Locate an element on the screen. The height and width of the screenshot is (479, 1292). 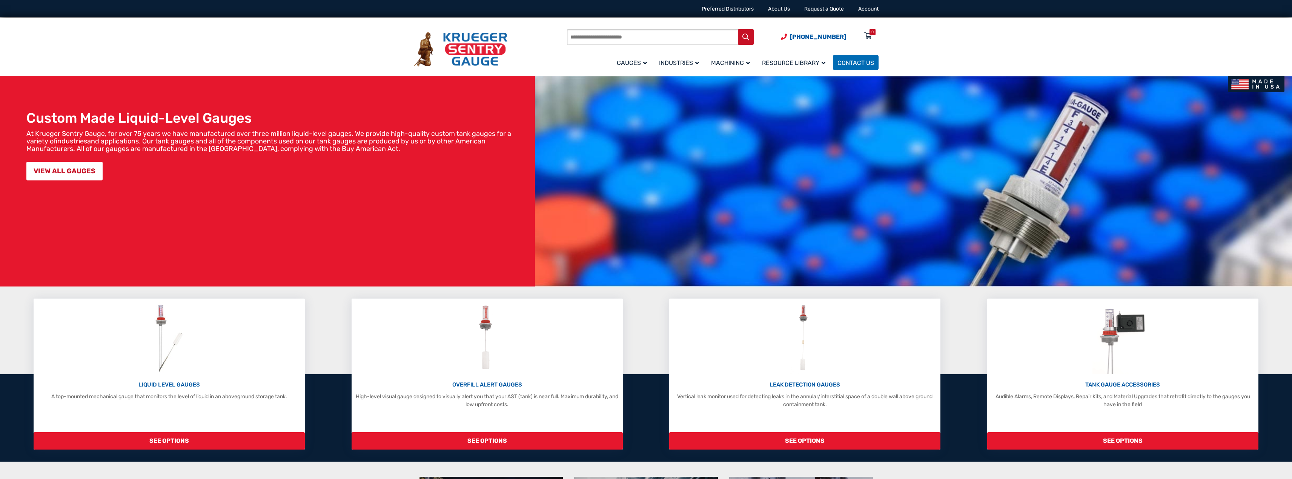
a: Tank Gauge Accessories TANK GAUGE ACCESSORIES Audible Alarms, Remote Displays, Repair Kits, and M... is located at coordinates (1123, 374).